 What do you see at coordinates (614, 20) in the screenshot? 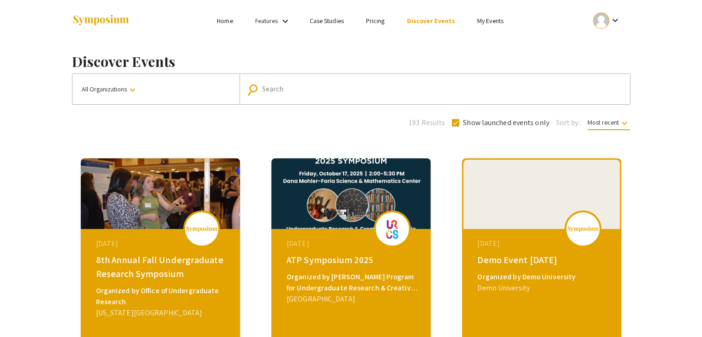
I see `mat-icon: Expand account dropdown` at bounding box center [614, 20].